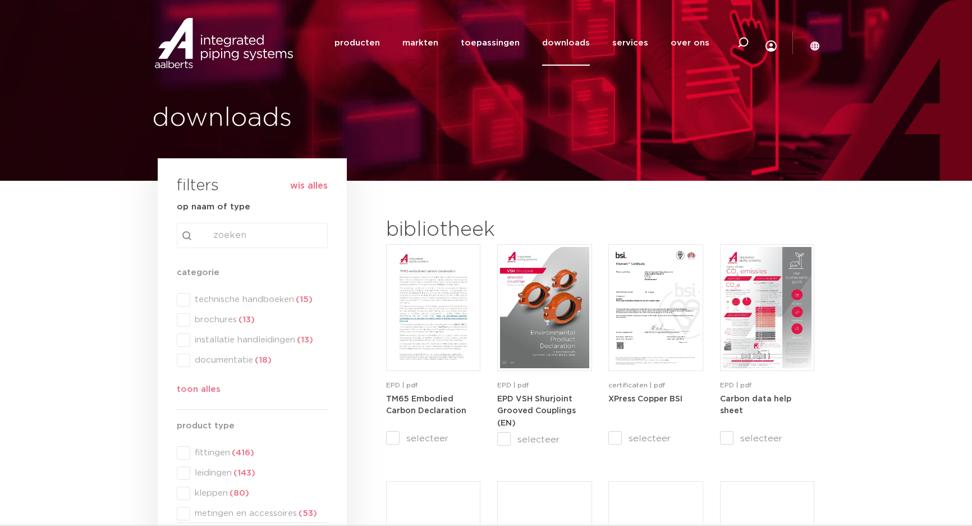 The width and height of the screenshot is (972, 526). What do you see at coordinates (522, 43) in the screenshot?
I see `nav: Menu` at bounding box center [522, 43].